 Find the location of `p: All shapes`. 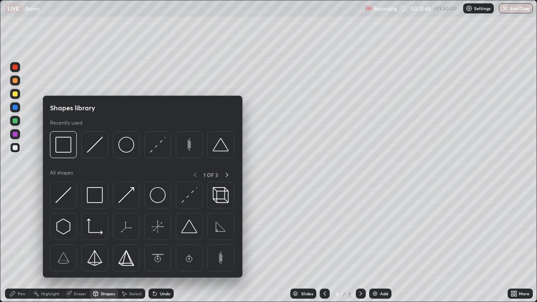

p: All shapes is located at coordinates (61, 175).